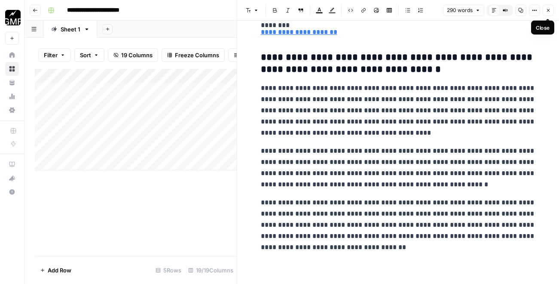 Image resolution: width=559 pixels, height=284 pixels. I want to click on button: Sort, so click(89, 55).